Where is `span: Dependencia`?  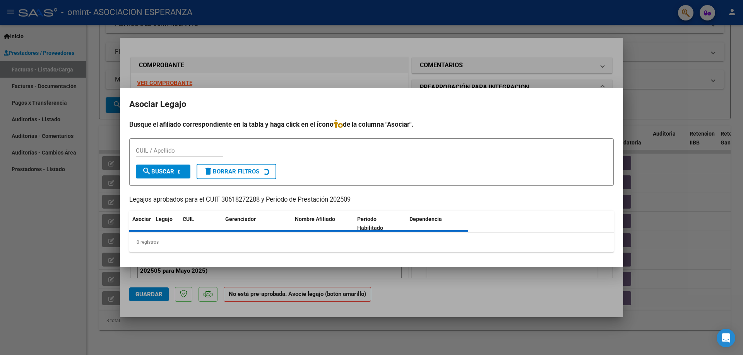 span: Dependencia is located at coordinates (425, 219).